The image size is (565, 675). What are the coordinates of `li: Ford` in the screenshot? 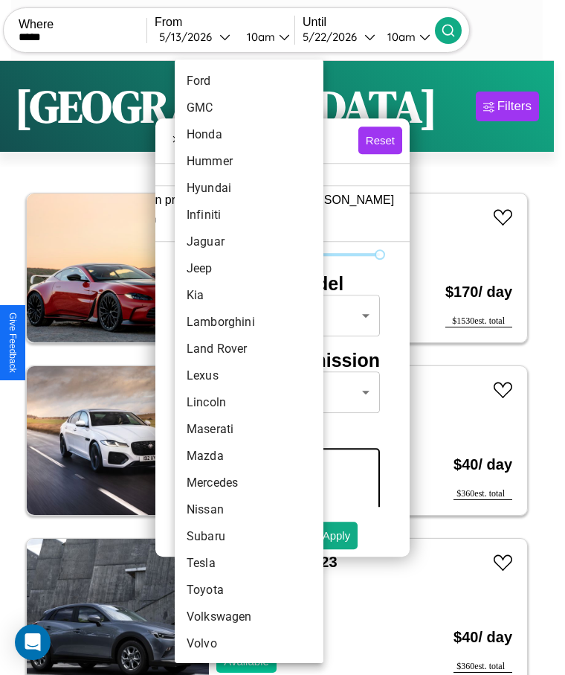 It's located at (249, 81).